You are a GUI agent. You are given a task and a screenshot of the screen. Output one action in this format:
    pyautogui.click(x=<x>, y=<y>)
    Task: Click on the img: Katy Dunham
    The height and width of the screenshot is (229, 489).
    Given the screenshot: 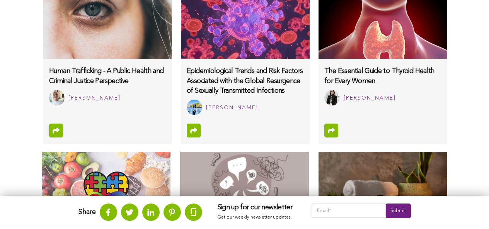 What is the action you would take?
    pyautogui.click(x=57, y=98)
    